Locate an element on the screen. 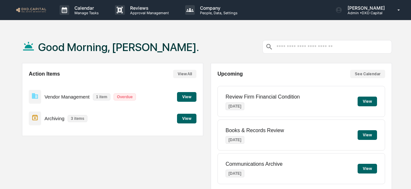 The width and height of the screenshot is (411, 189). p: Overdue is located at coordinates (125, 97).